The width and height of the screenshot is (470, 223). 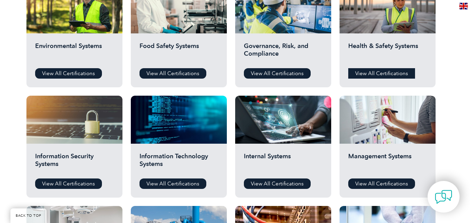 I want to click on h2: Information Technology Systems, so click(x=179, y=163).